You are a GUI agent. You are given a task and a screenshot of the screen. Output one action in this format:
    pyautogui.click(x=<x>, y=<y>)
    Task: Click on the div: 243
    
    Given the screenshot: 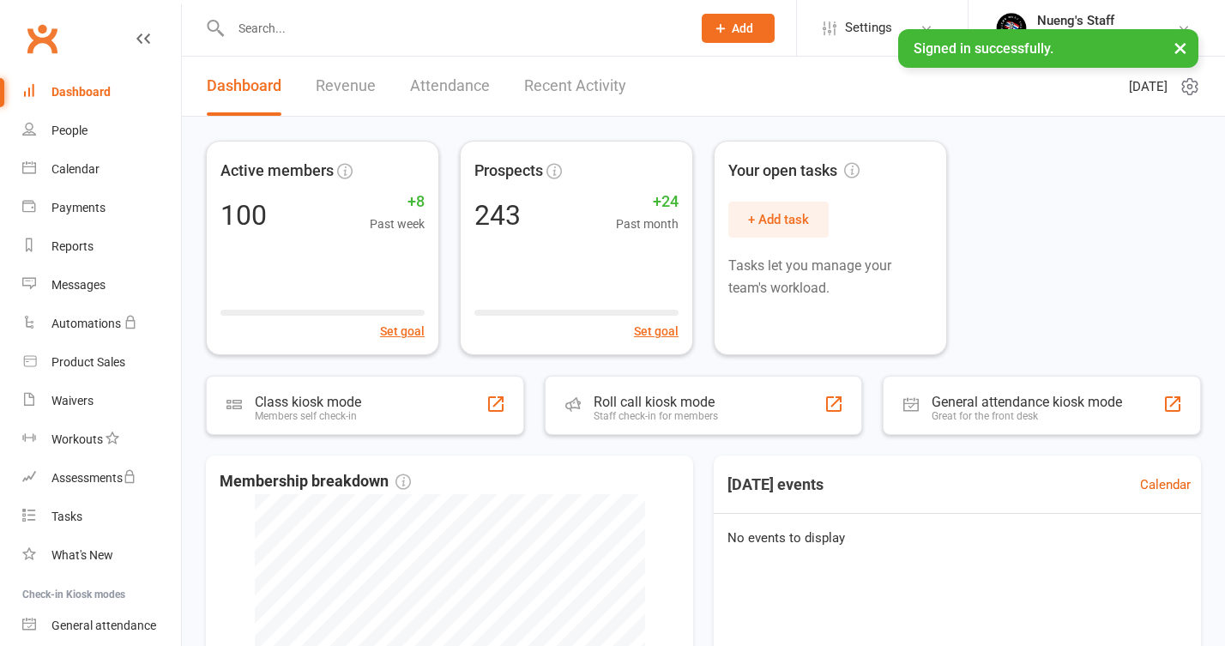 What is the action you would take?
    pyautogui.click(x=497, y=215)
    